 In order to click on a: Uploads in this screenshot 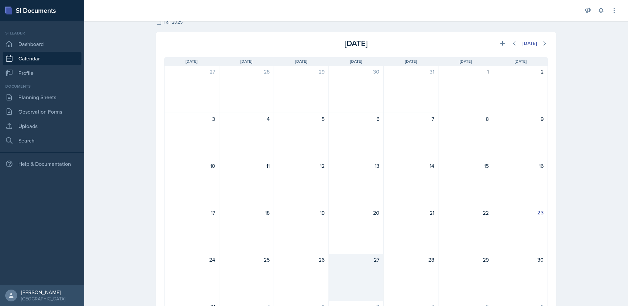, I will do `click(42, 126)`.